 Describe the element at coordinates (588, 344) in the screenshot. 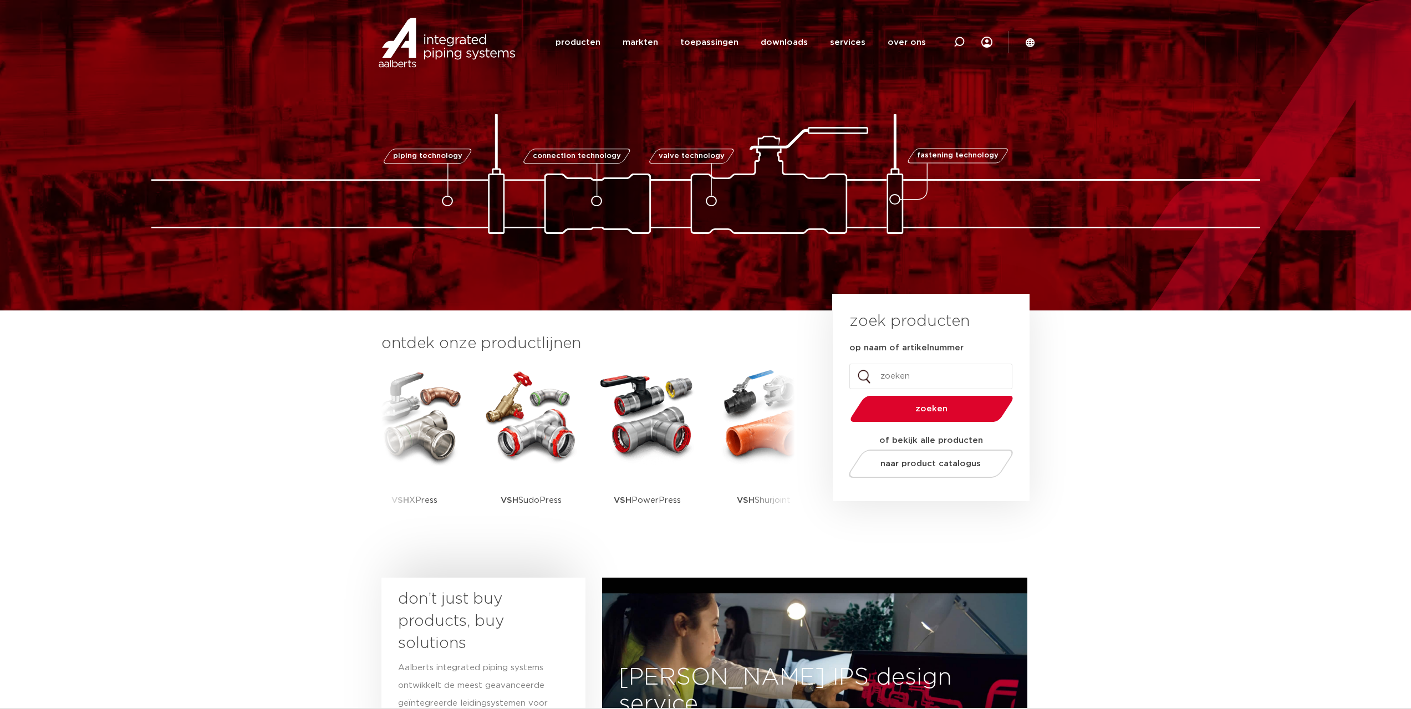

I see `h3: ontdek onze productlijnen` at that location.